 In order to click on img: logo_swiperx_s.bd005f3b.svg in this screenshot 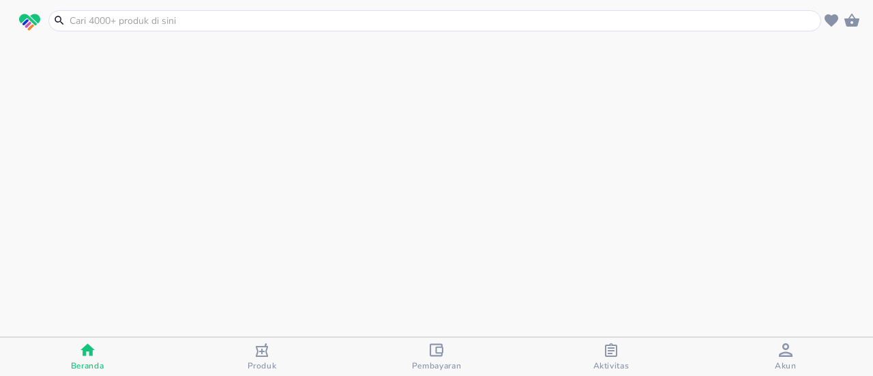, I will do `click(29, 22)`.